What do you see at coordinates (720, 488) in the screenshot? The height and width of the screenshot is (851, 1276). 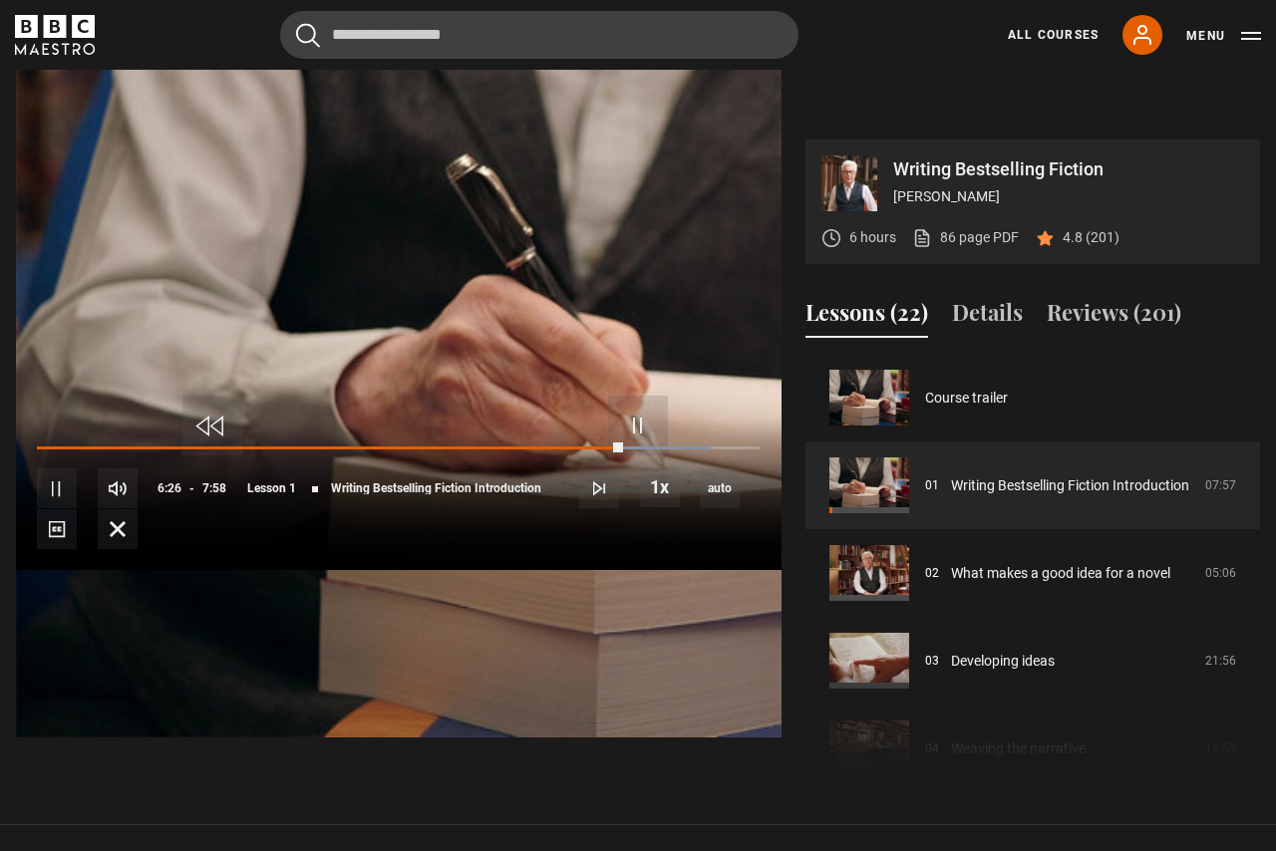 I see `div: Current quality: 720p` at bounding box center [720, 488].